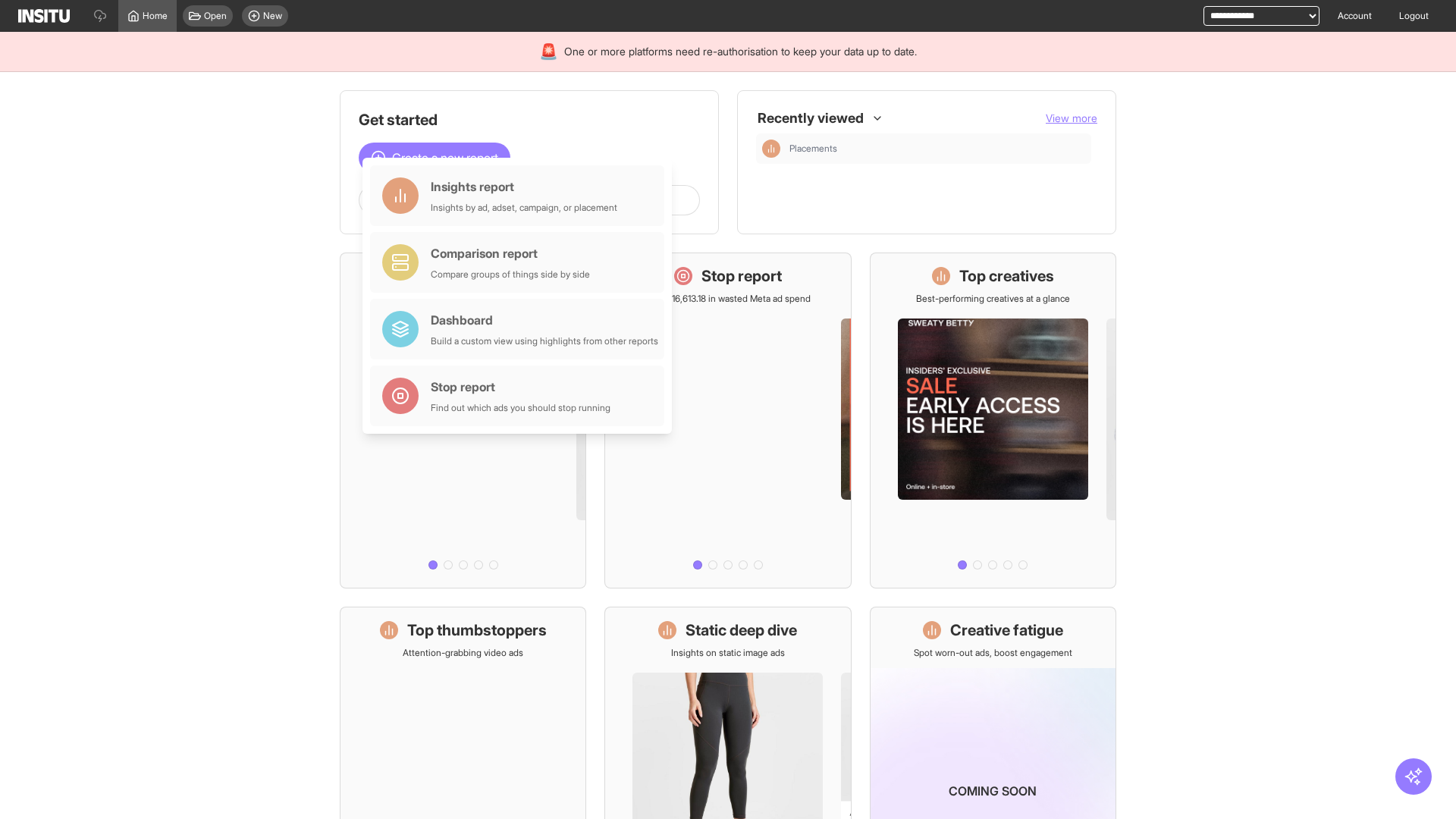 This screenshot has height=819, width=1456. I want to click on h1: Top thumbstoppers, so click(477, 630).